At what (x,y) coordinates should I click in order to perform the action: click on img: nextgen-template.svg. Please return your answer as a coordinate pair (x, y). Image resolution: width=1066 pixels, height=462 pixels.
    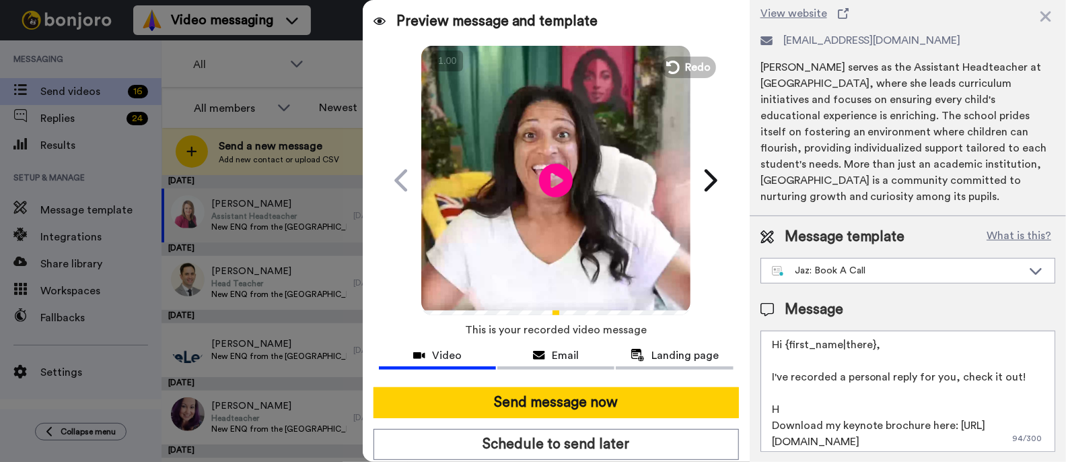
    Looking at the image, I should click on (778, 271).